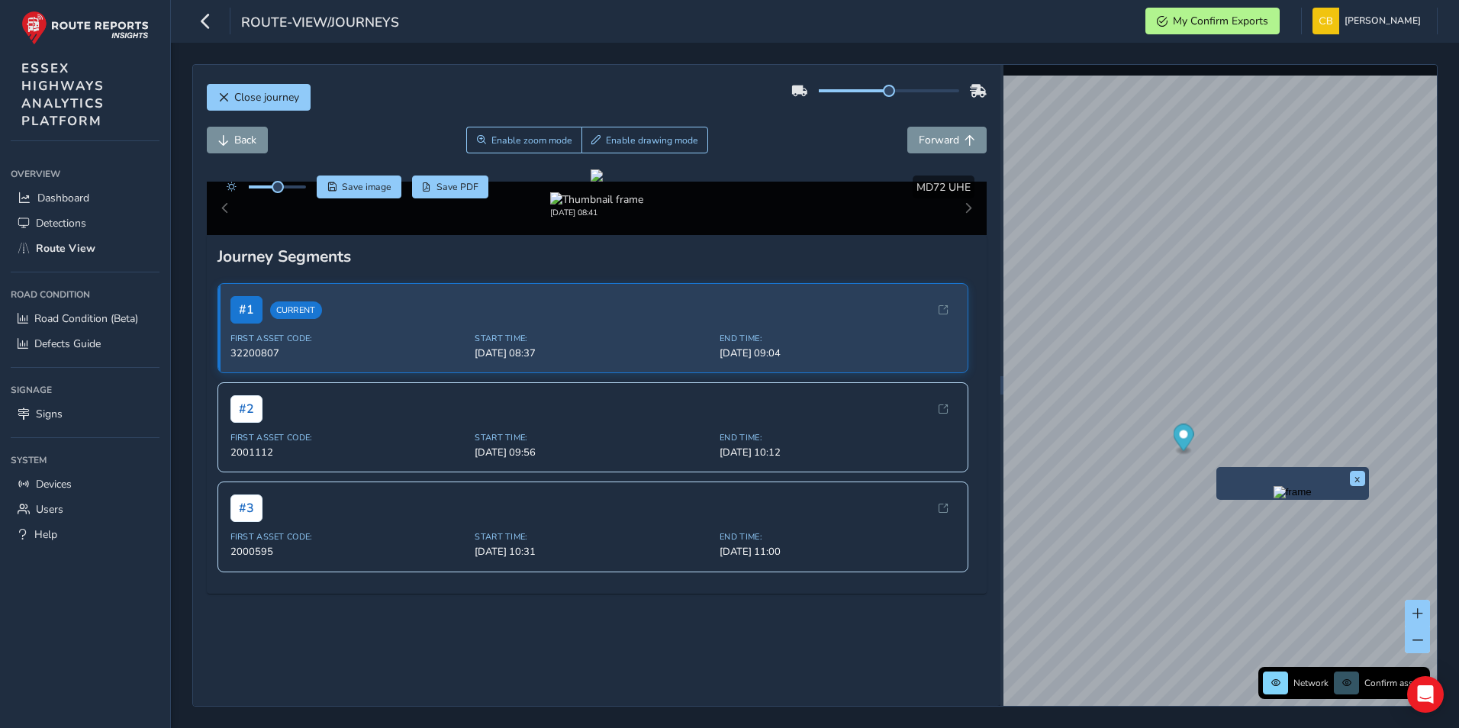 This screenshot has width=1459, height=728. Describe the element at coordinates (645, 140) in the screenshot. I see `button: Draw` at that location.